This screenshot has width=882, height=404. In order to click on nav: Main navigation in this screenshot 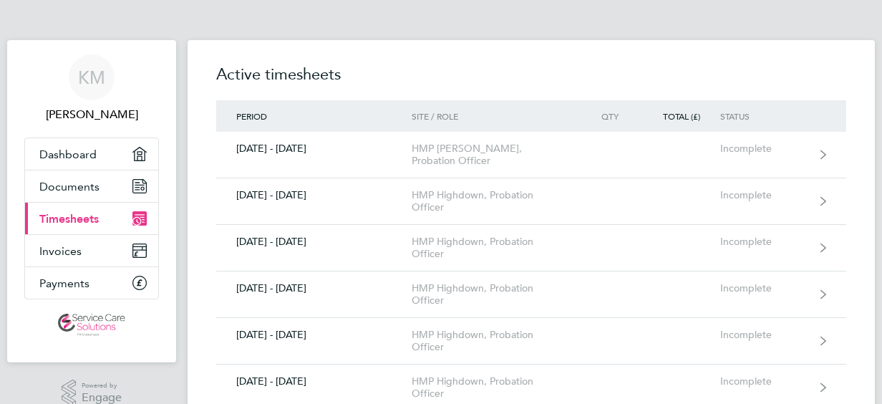, I will do `click(92, 201)`.